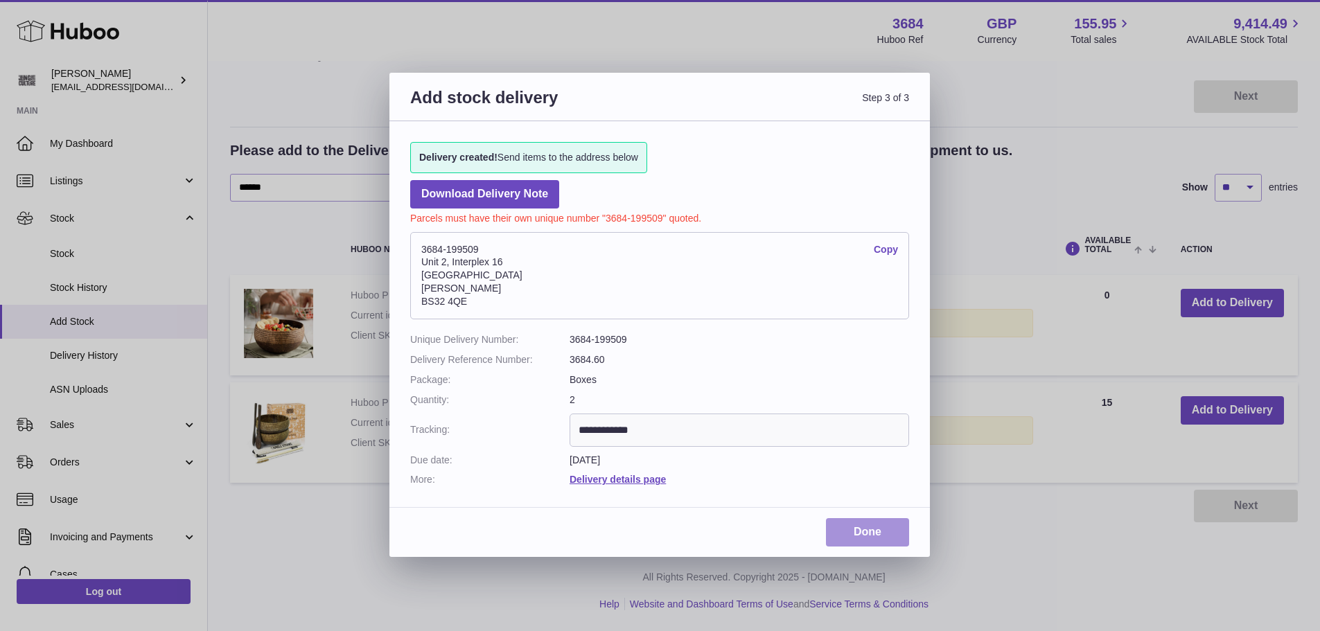  What do you see at coordinates (484, 194) in the screenshot?
I see `a: Download Delivery Note` at bounding box center [484, 194].